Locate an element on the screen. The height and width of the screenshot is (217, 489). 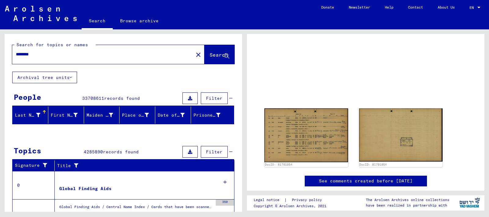
mat-header-cell: First Name is located at coordinates (66, 115).